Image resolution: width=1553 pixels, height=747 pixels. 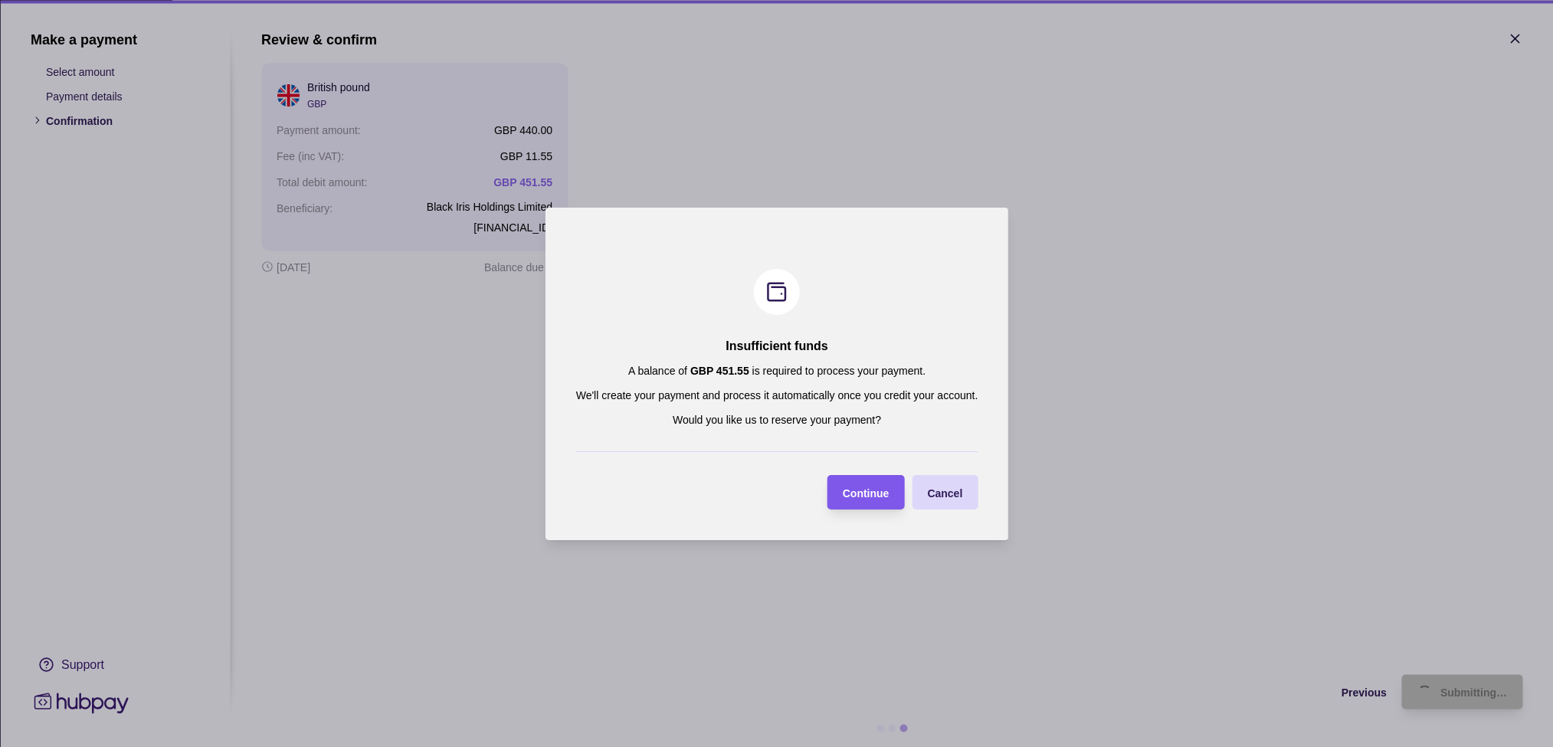 What do you see at coordinates (865, 493) in the screenshot?
I see `span: Continue` at bounding box center [865, 493].